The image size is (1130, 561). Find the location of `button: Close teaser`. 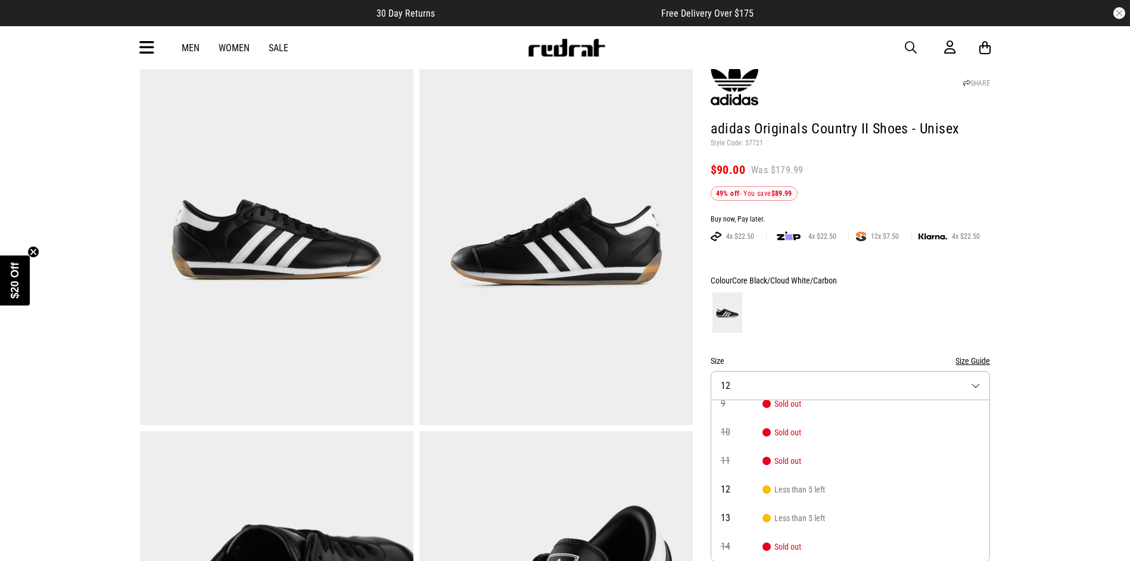

button: Close teaser is located at coordinates (33, 252).